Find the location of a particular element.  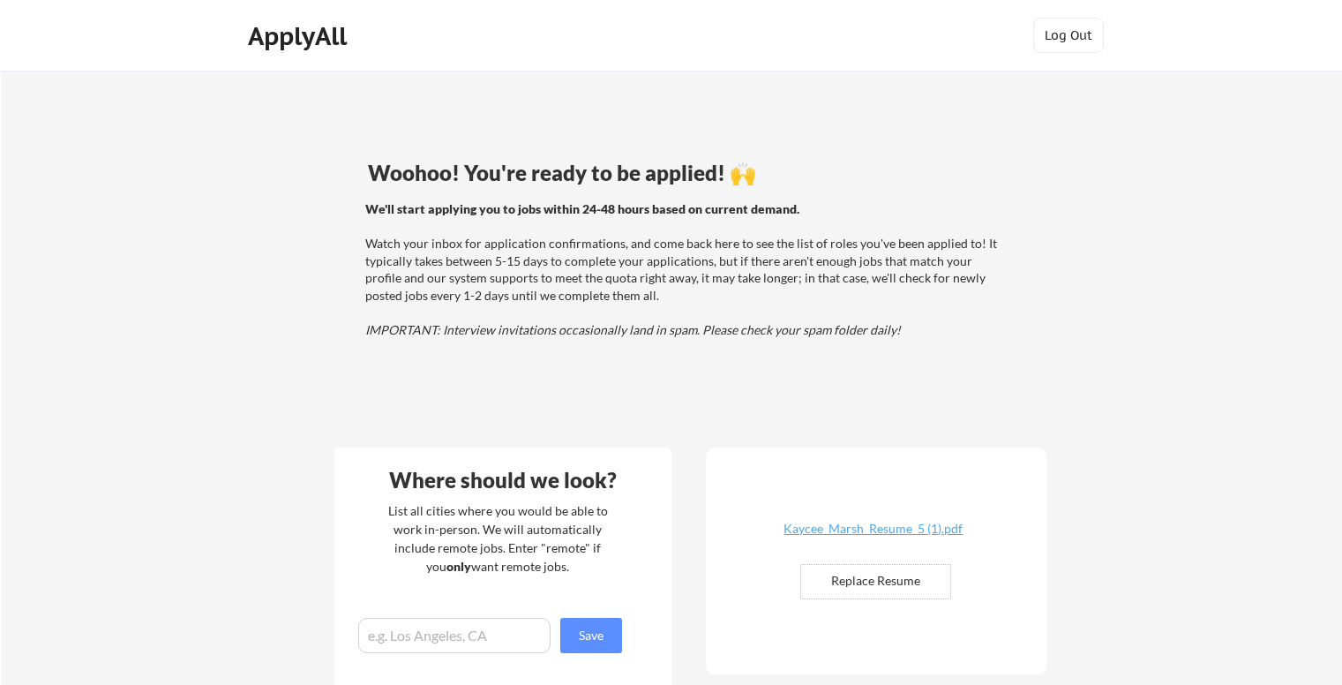

a: Kaycee_Marsh_Resume_5 (1).pdf is located at coordinates (874, 536).